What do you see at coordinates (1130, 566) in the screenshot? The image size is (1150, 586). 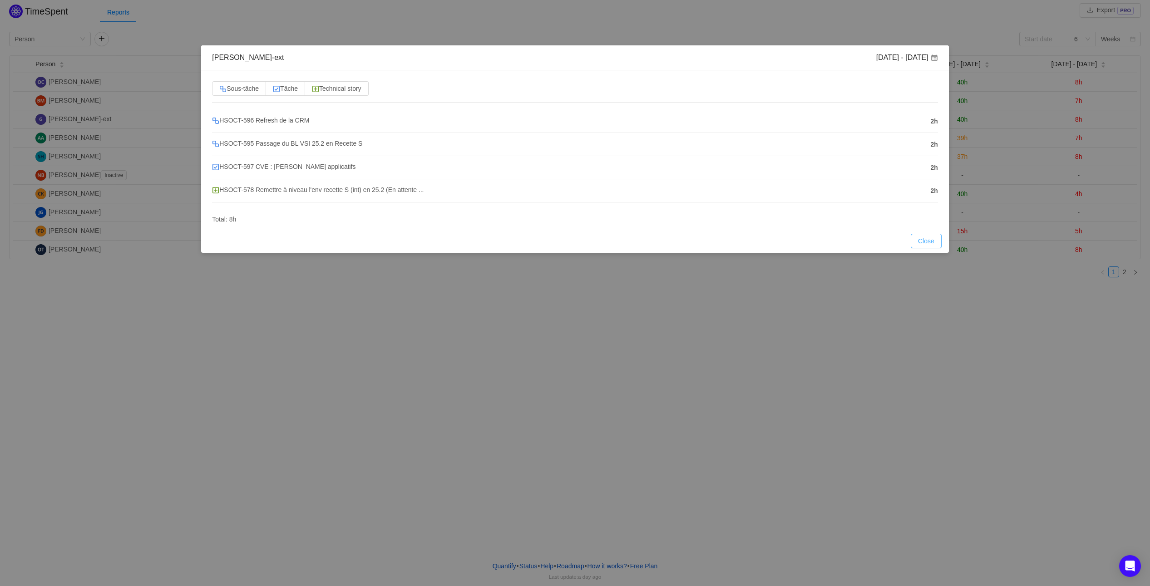 I see `div: Open Intercom Messenger` at bounding box center [1130, 566].